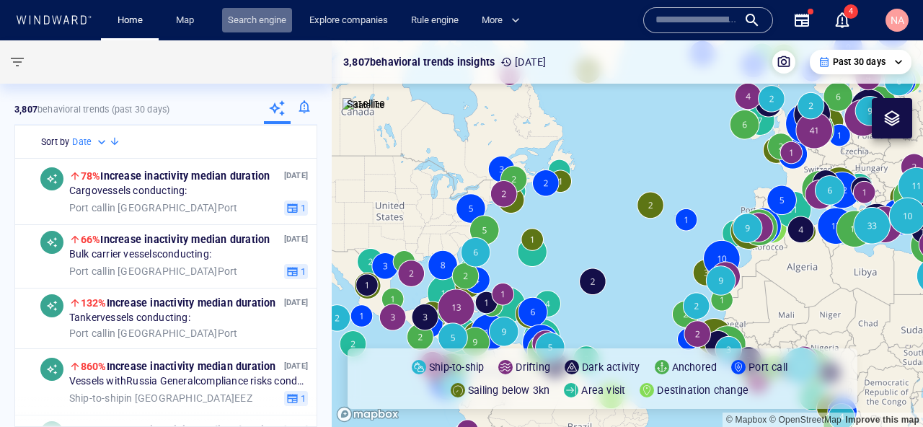  What do you see at coordinates (82, 142) in the screenshot?
I see `h6: Date` at bounding box center [82, 142].